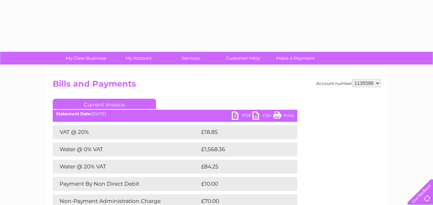 The height and width of the screenshot is (205, 433). Describe the element at coordinates (217, 85) in the screenshot. I see `h2: Bills and Payments` at that location.